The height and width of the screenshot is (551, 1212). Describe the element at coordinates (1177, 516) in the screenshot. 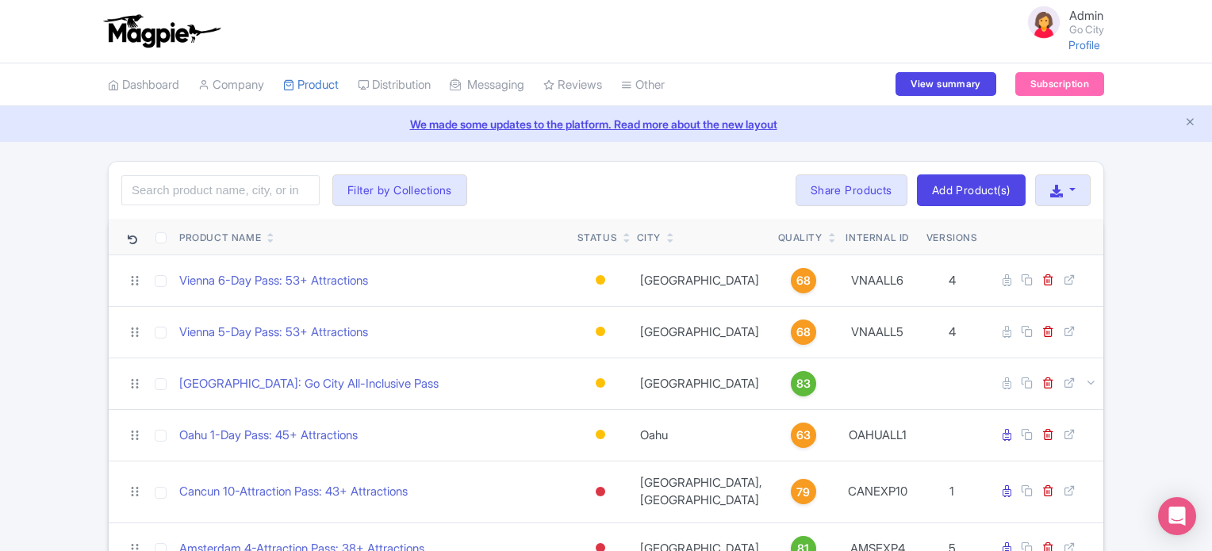

I see `div: Open Intercom Messenger` at that location.